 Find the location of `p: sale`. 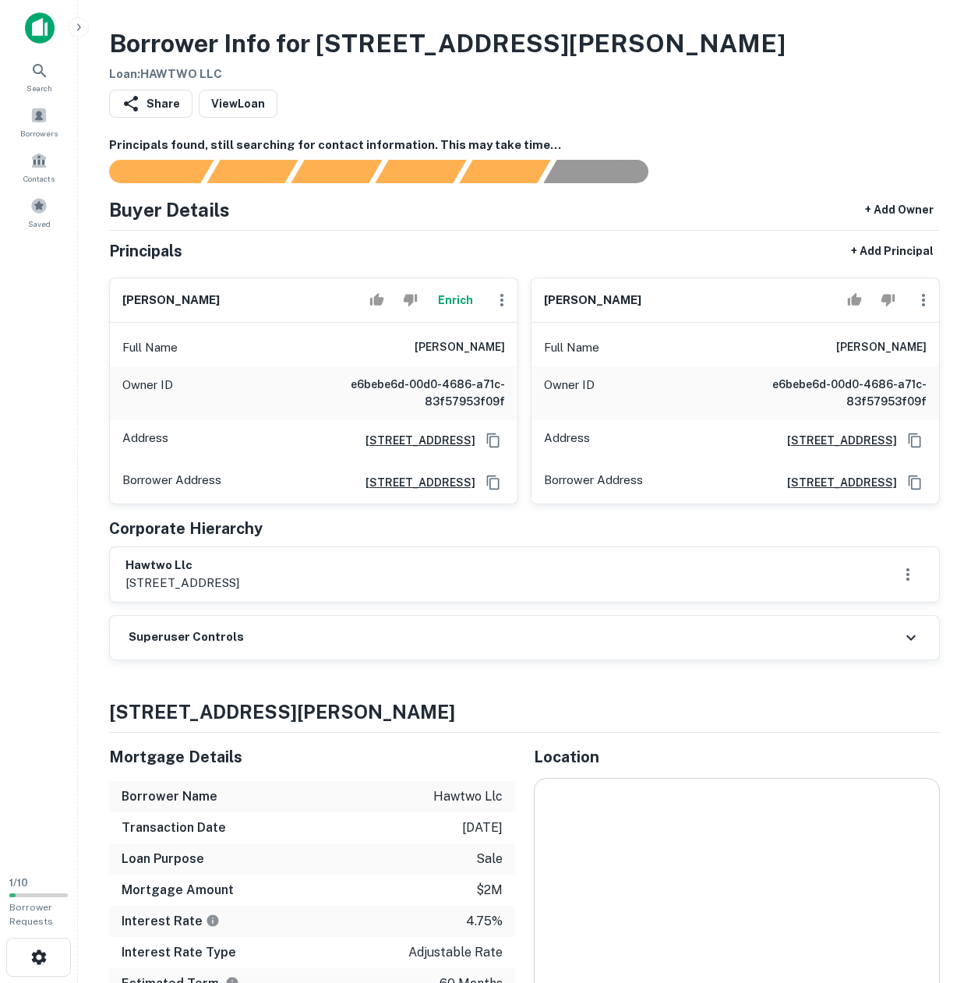

p: sale is located at coordinates (490, 859).